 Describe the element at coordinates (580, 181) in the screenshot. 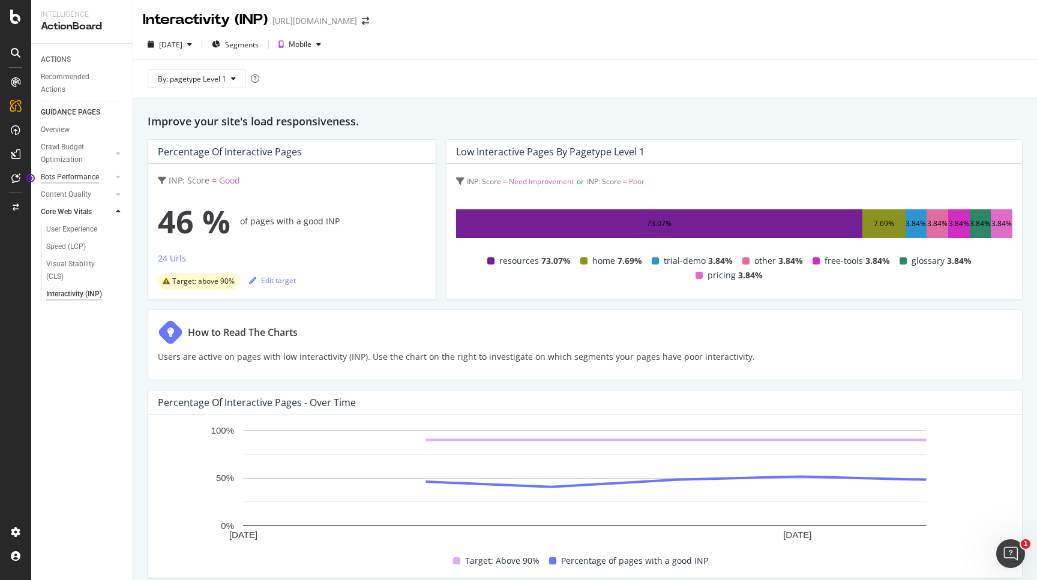

I see `span: or` at that location.